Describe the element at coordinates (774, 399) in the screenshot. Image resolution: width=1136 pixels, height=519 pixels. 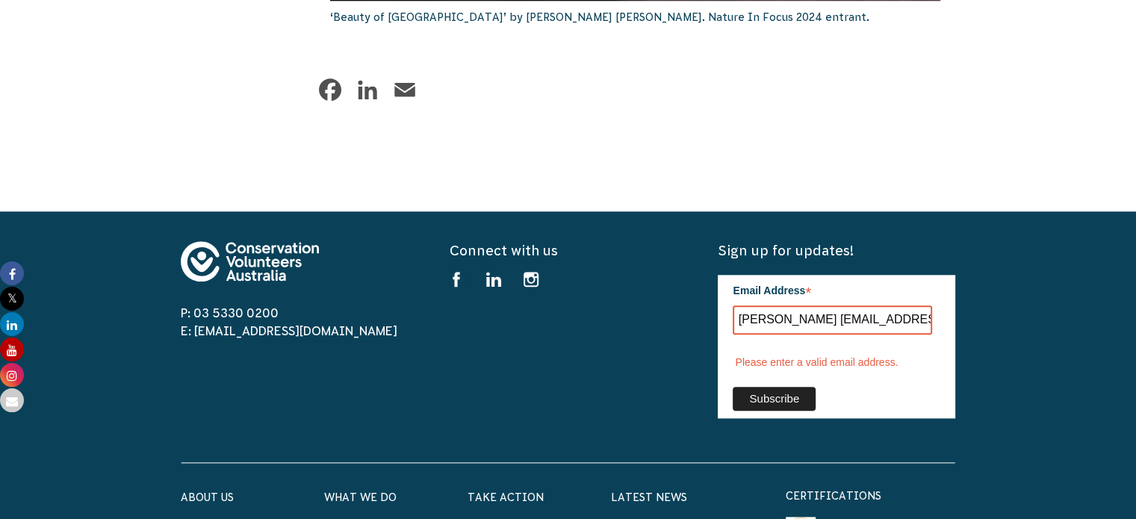
I see `input: Subscribe` at that location.